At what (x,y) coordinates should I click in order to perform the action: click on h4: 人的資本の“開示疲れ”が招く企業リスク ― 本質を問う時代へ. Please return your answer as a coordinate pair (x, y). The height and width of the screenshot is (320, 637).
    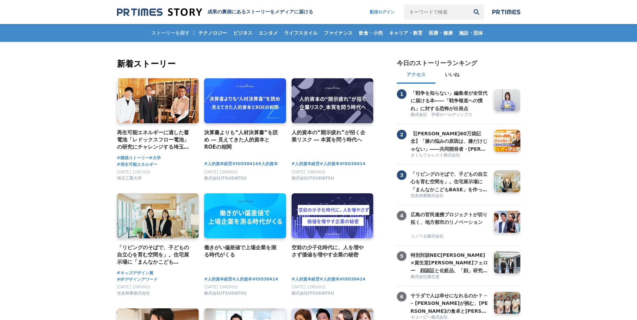
    Looking at the image, I should click on (330, 136).